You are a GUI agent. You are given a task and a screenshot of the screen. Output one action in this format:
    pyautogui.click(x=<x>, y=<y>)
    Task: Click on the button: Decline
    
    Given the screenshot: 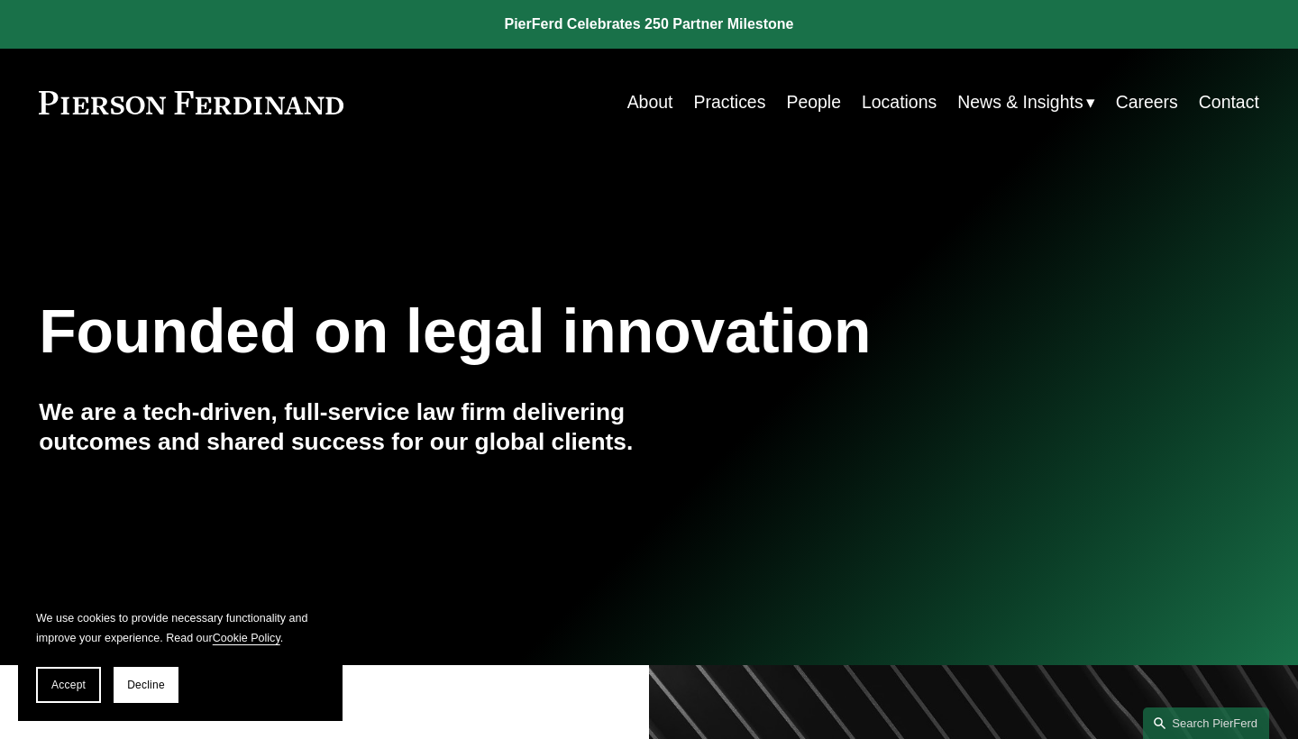 What is the action you would take?
    pyautogui.click(x=146, y=685)
    